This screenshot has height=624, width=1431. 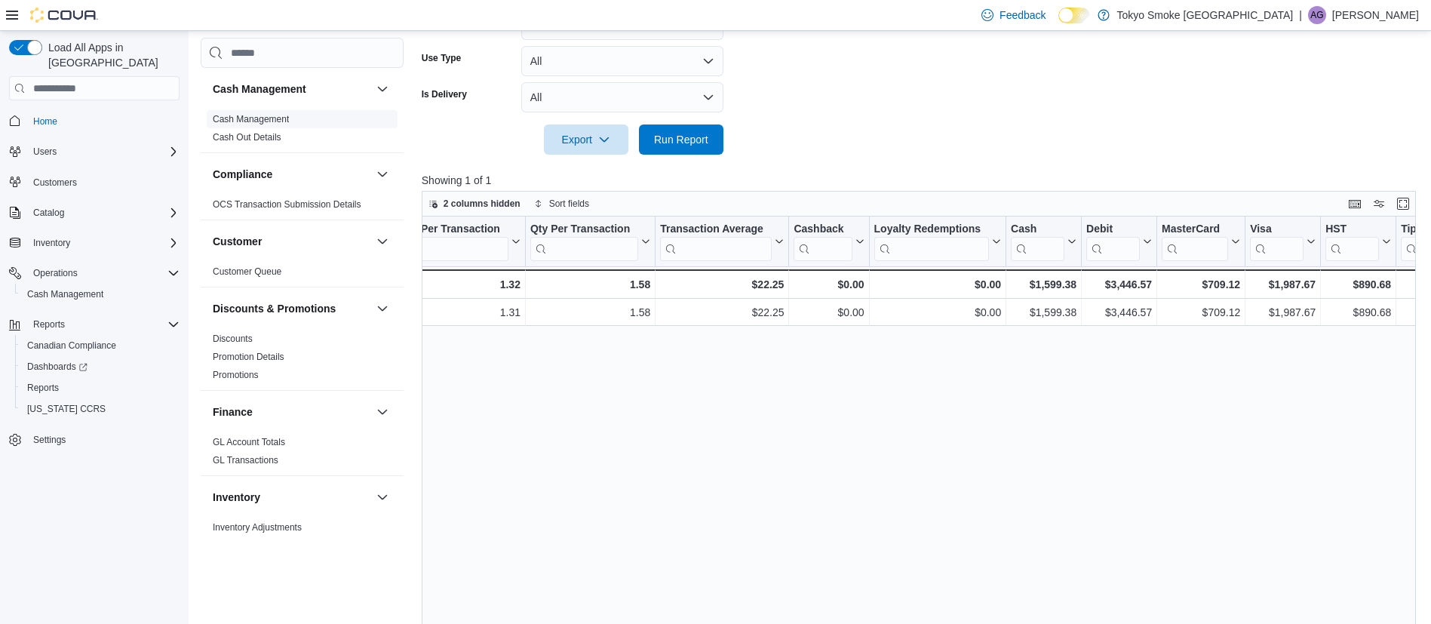 I want to click on span: Catalog, so click(x=48, y=213).